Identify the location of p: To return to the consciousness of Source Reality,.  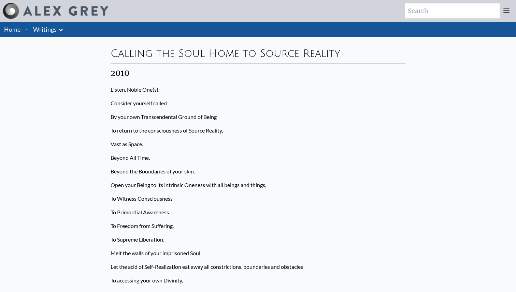
(258, 131).